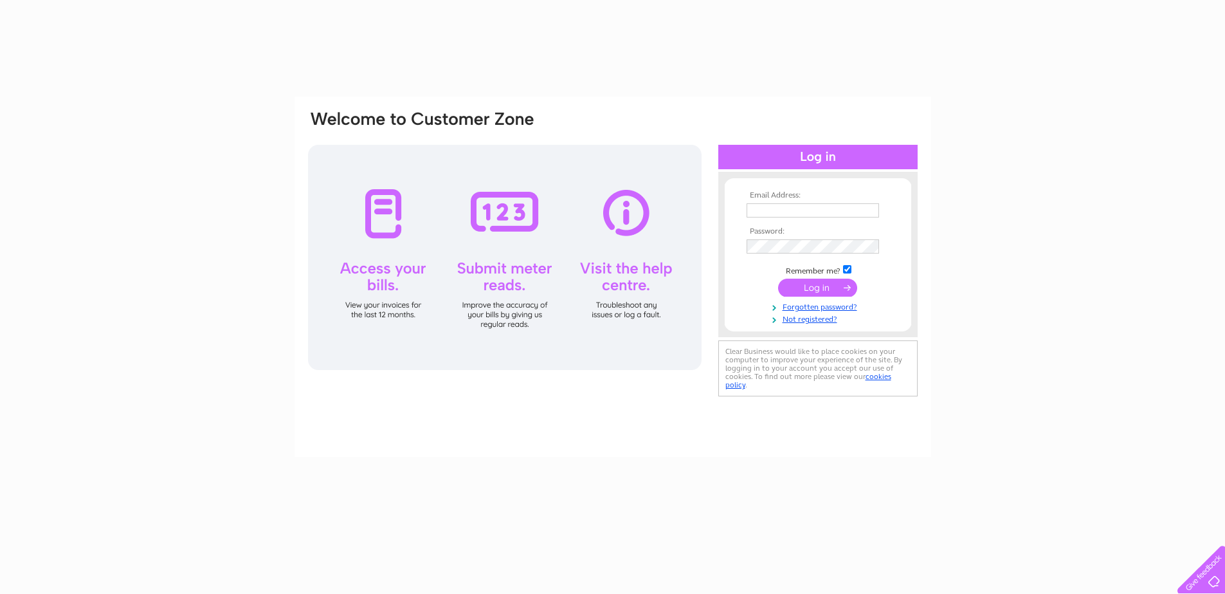  I want to click on input: Submit, so click(817, 287).